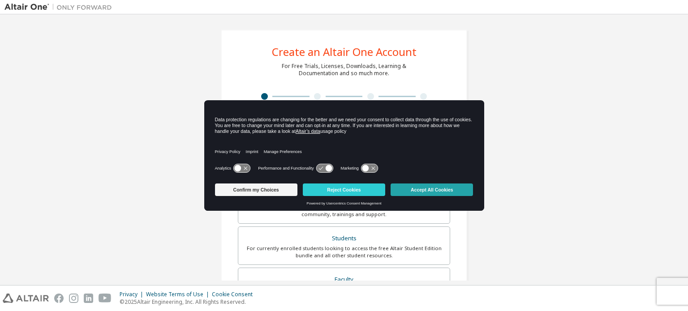 This screenshot has width=688, height=311. What do you see at coordinates (179, 295) in the screenshot?
I see `div: Website Terms of Use` at bounding box center [179, 295].